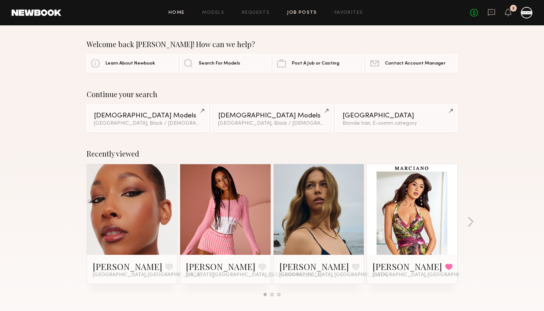  What do you see at coordinates (412, 63) in the screenshot?
I see `a: Contact Account Manager` at bounding box center [412, 63].